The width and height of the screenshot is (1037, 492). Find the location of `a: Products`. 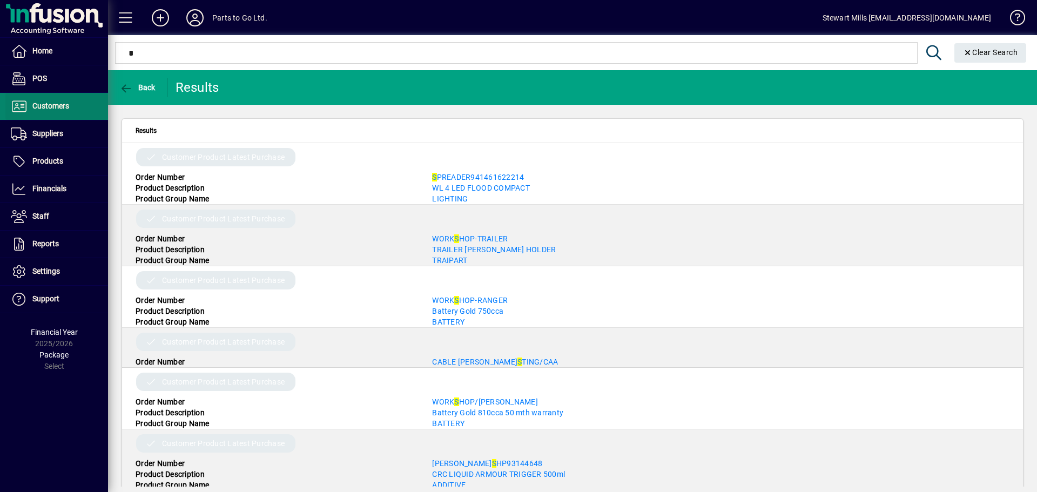

a: Products is located at coordinates (57, 161).